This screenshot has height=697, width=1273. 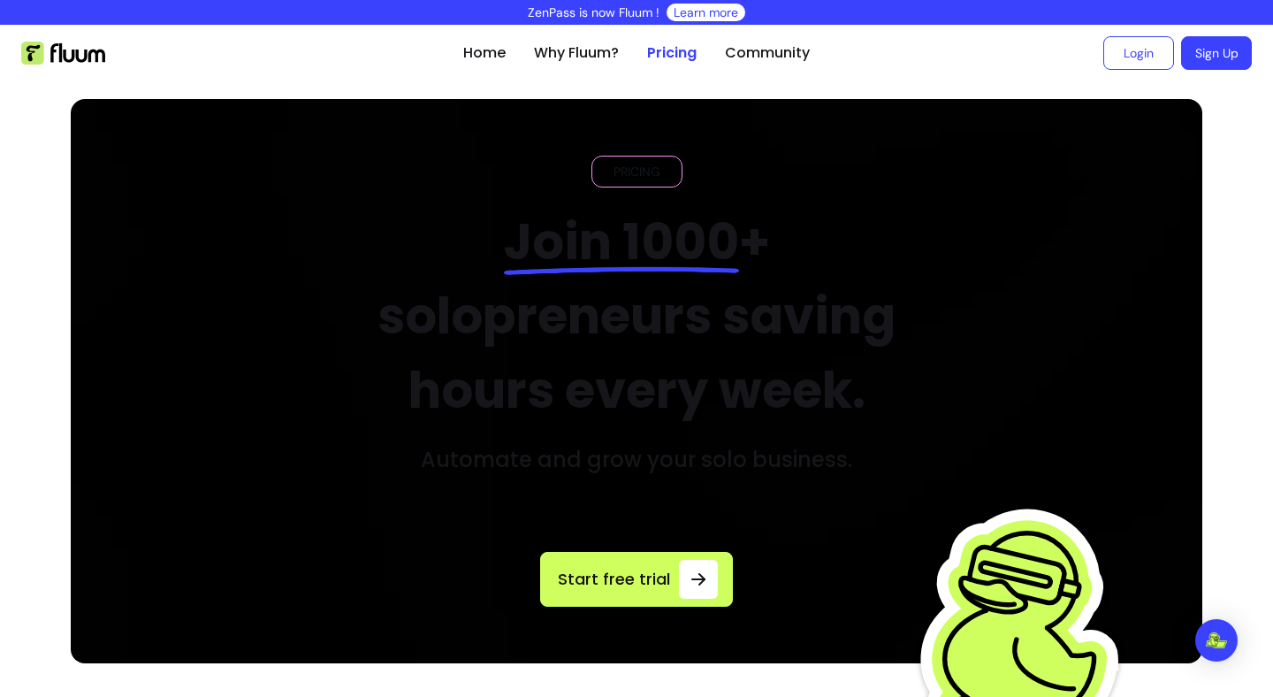 What do you see at coordinates (114, 113) in the screenshot?
I see `div: Domain Overview` at bounding box center [114, 113].